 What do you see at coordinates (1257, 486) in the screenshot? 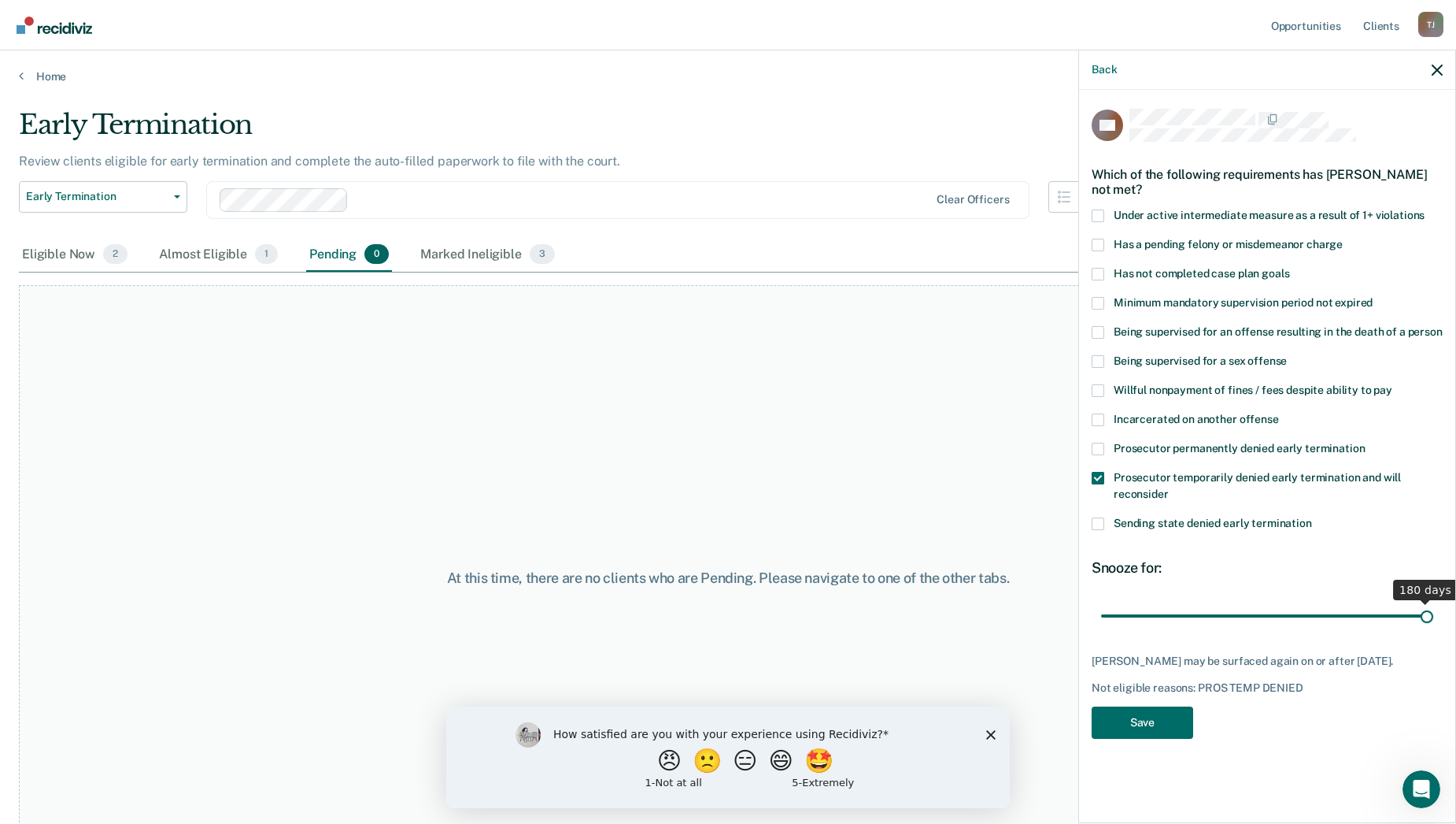
I see `span: Prosecutor temporarily denied early termination and will reconsider` at bounding box center [1257, 486].